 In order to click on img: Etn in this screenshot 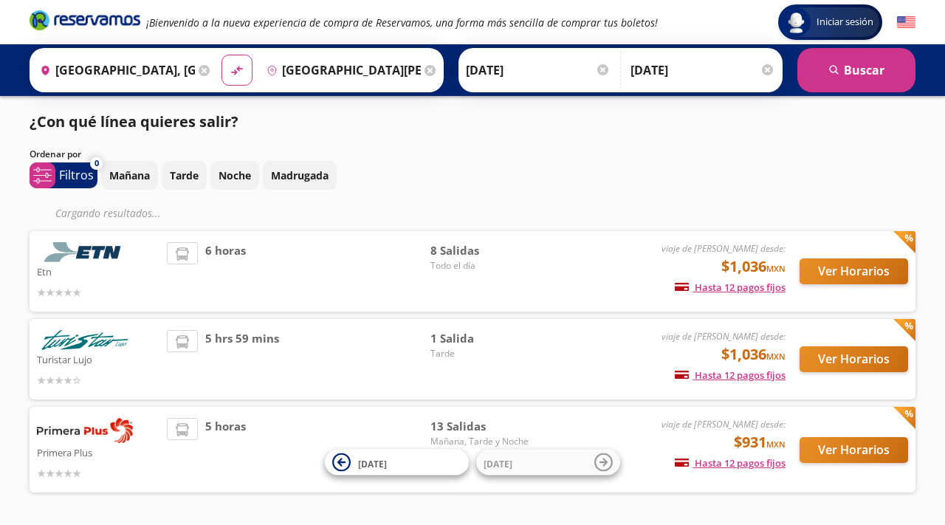, I will do `click(85, 252)`.